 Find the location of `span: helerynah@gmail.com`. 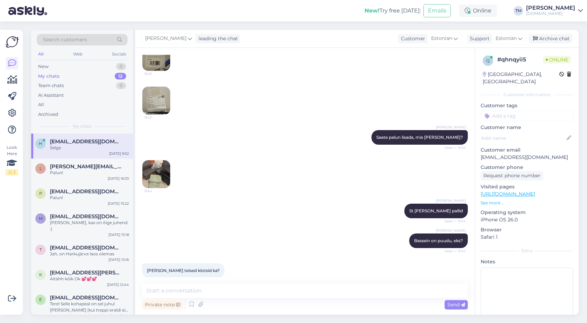

span: helerynah@gmail.com is located at coordinates (86, 141).